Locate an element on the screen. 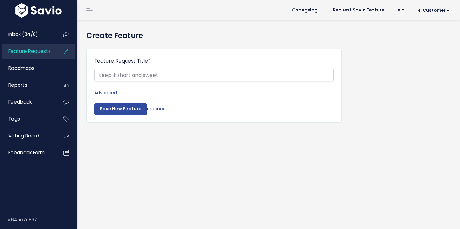 The width and height of the screenshot is (460, 229). a: Request Savio Feature is located at coordinates (358, 10).